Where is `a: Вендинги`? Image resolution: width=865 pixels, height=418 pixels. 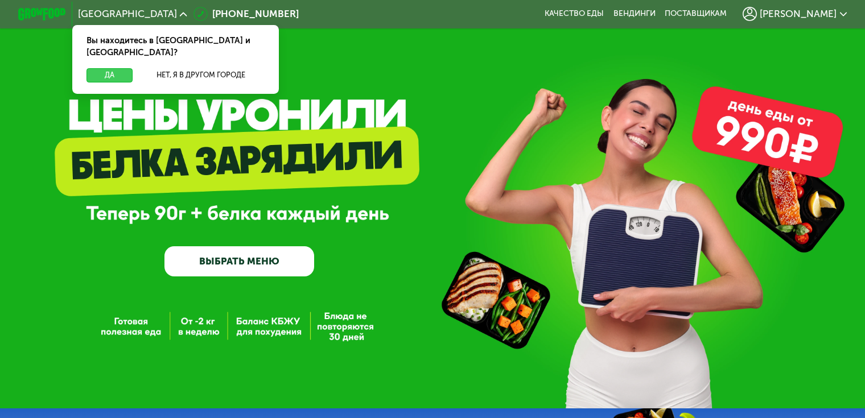
a: Вендинги is located at coordinates (635, 14).